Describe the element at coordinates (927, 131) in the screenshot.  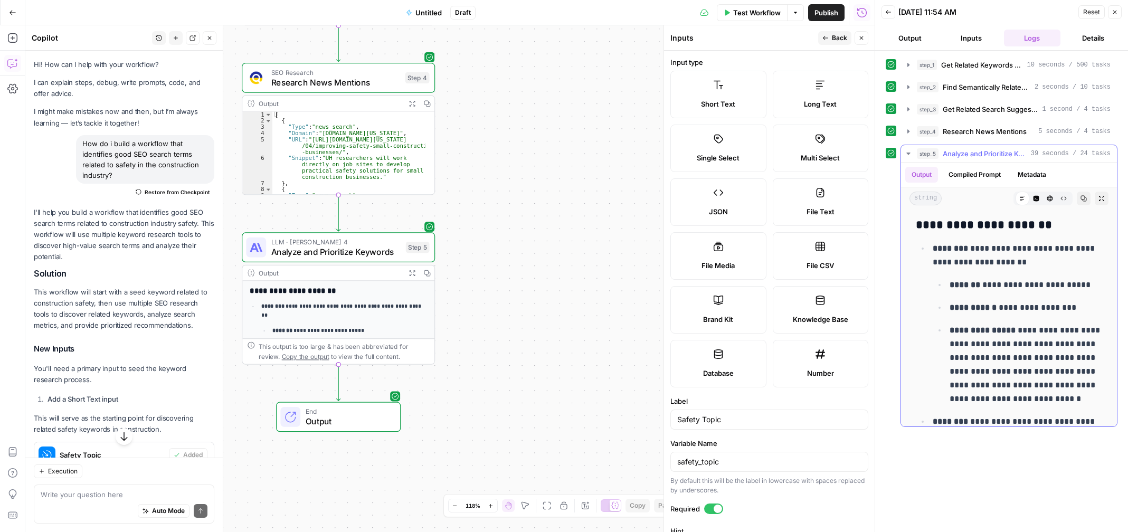
I see `span: step_4` at that location.